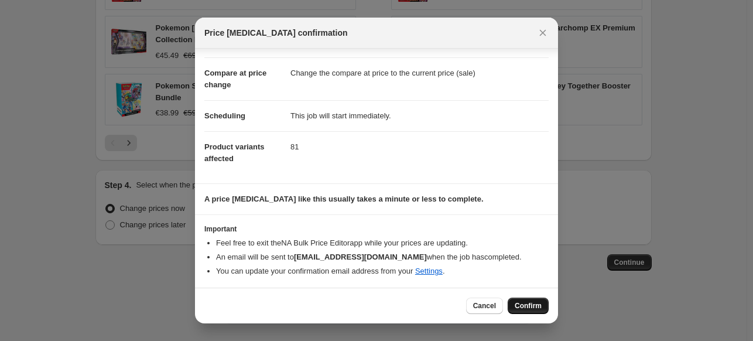 This screenshot has width=753, height=341. I want to click on li: An email will be sent to when the job has completed ., so click(382, 257).